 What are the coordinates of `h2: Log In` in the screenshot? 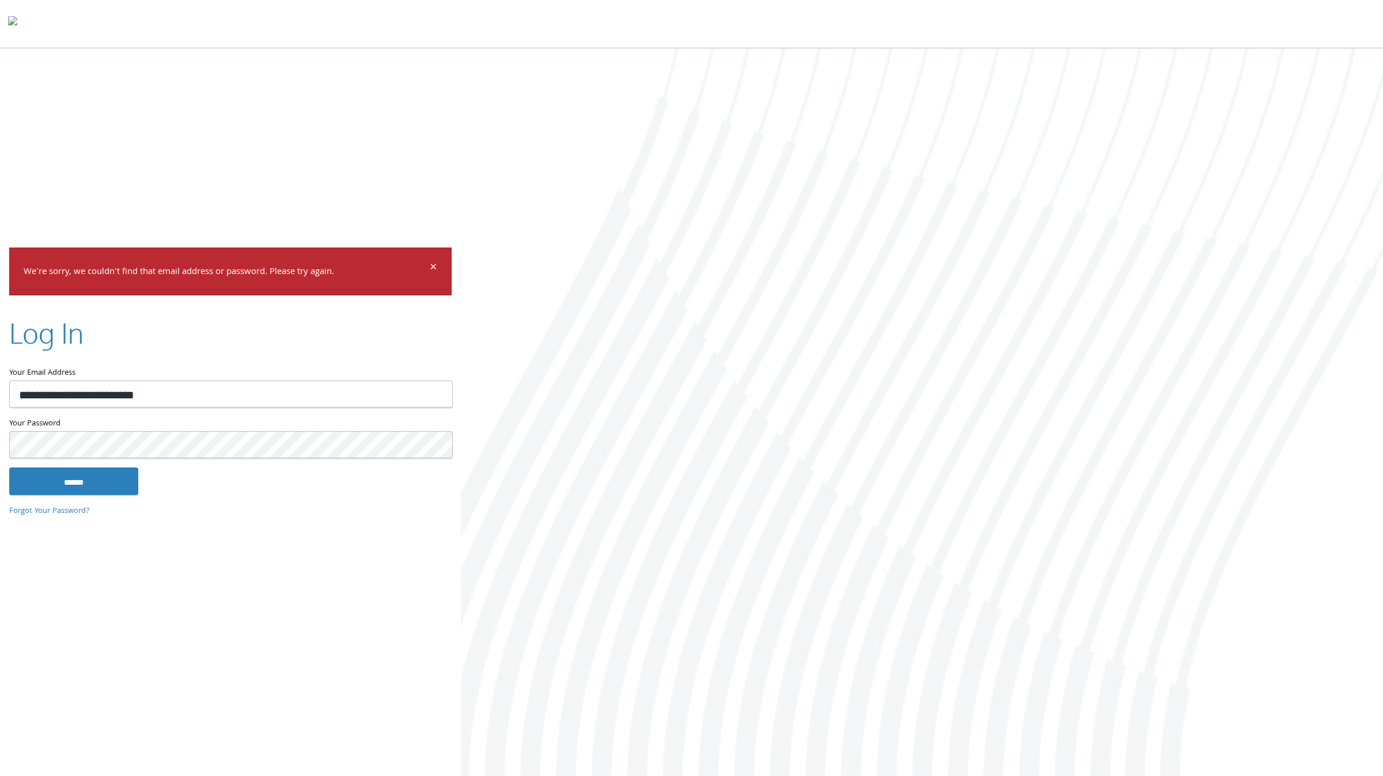 It's located at (46, 333).